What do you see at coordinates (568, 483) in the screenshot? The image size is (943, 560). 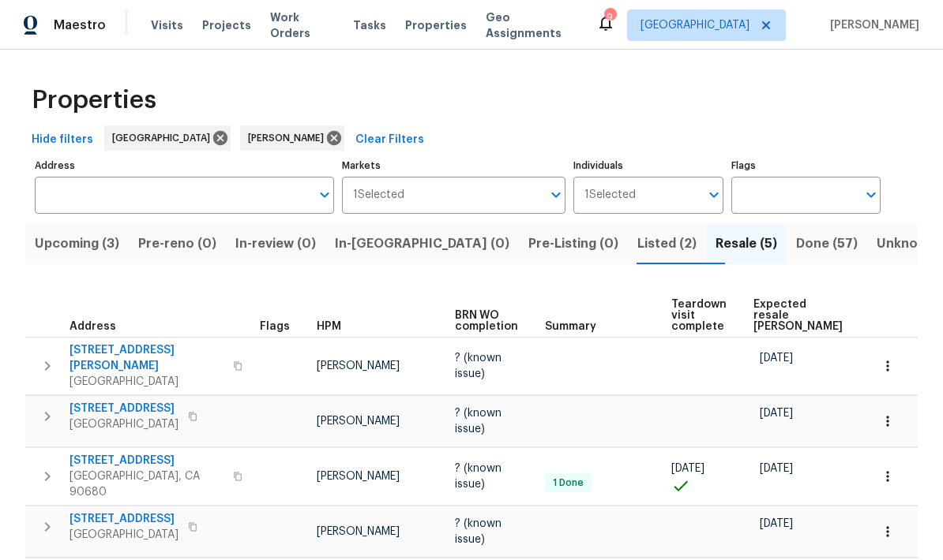 I see `span: 1 Done` at bounding box center [568, 483].